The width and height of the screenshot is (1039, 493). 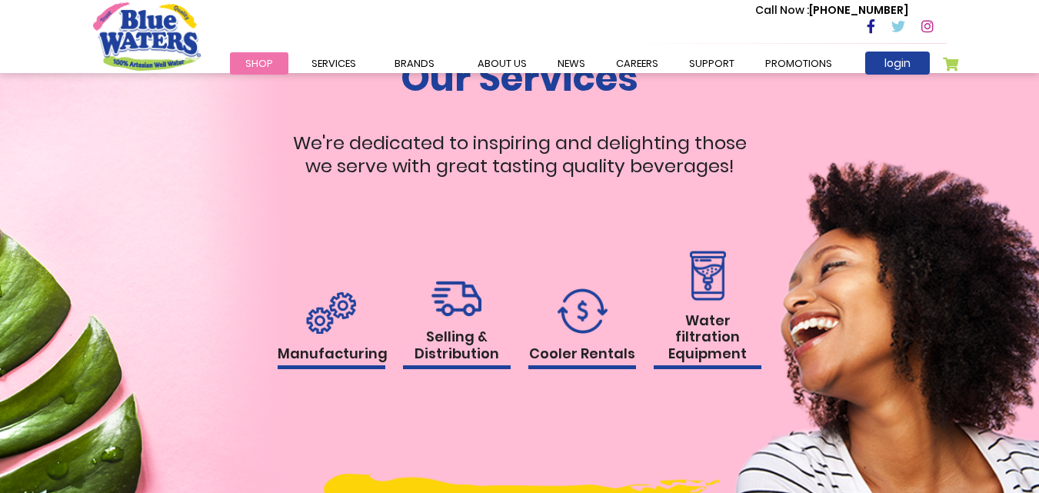 I want to click on a: News, so click(x=572, y=63).